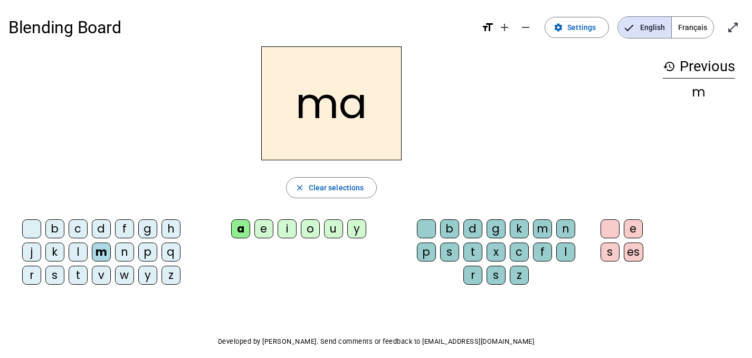 The height and width of the screenshot is (358, 752). Describe the element at coordinates (582, 27) in the screenshot. I see `span: Settings` at that location.